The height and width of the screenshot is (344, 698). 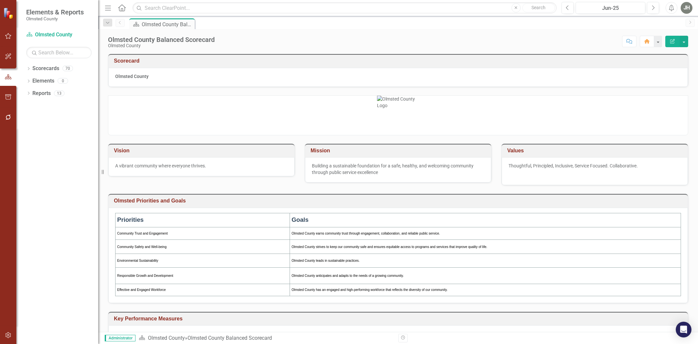 I want to click on span: Responsible Growth and Development, so click(x=145, y=275).